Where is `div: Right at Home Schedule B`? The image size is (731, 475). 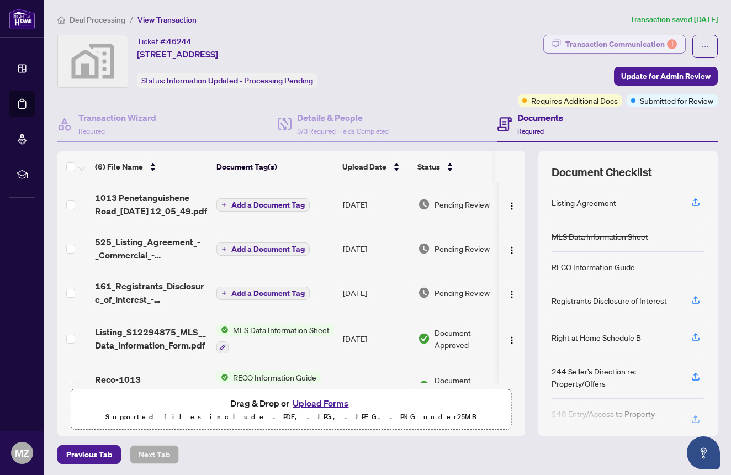
div: Right at Home Schedule B is located at coordinates (596, 337).